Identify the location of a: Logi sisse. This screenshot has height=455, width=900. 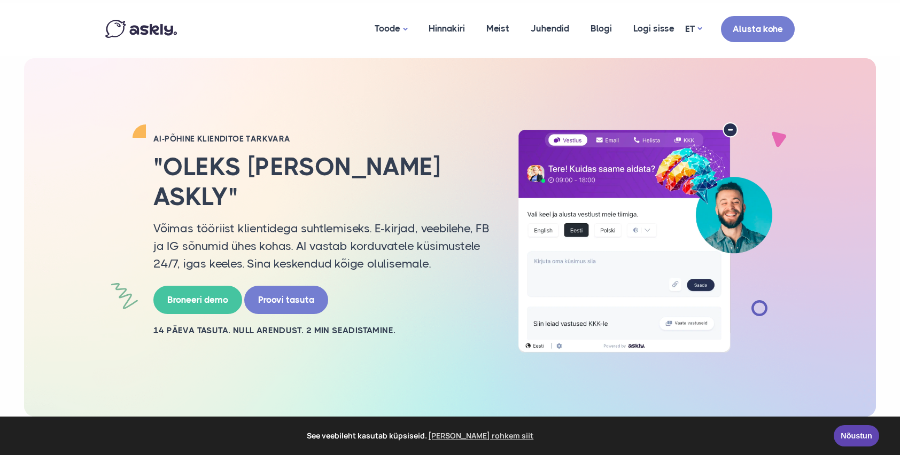
(654, 28).